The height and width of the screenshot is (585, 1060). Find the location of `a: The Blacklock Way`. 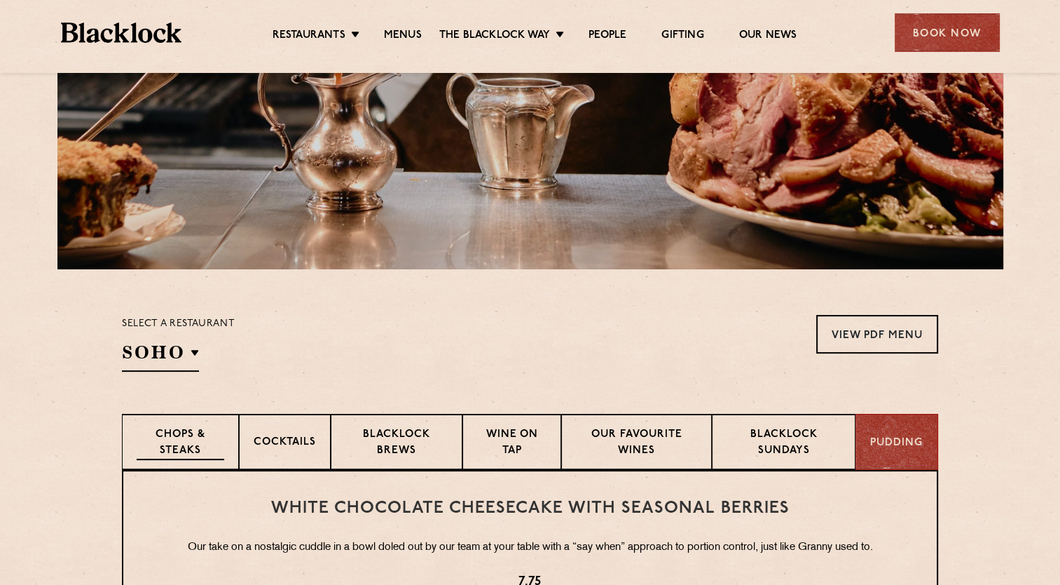

a: The Blacklock Way is located at coordinates (495, 36).